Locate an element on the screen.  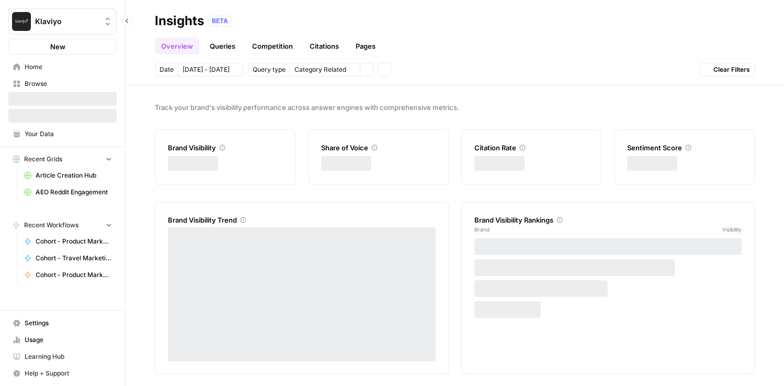
button: Workspace: Klaviyo is located at coordinates (62, 21).